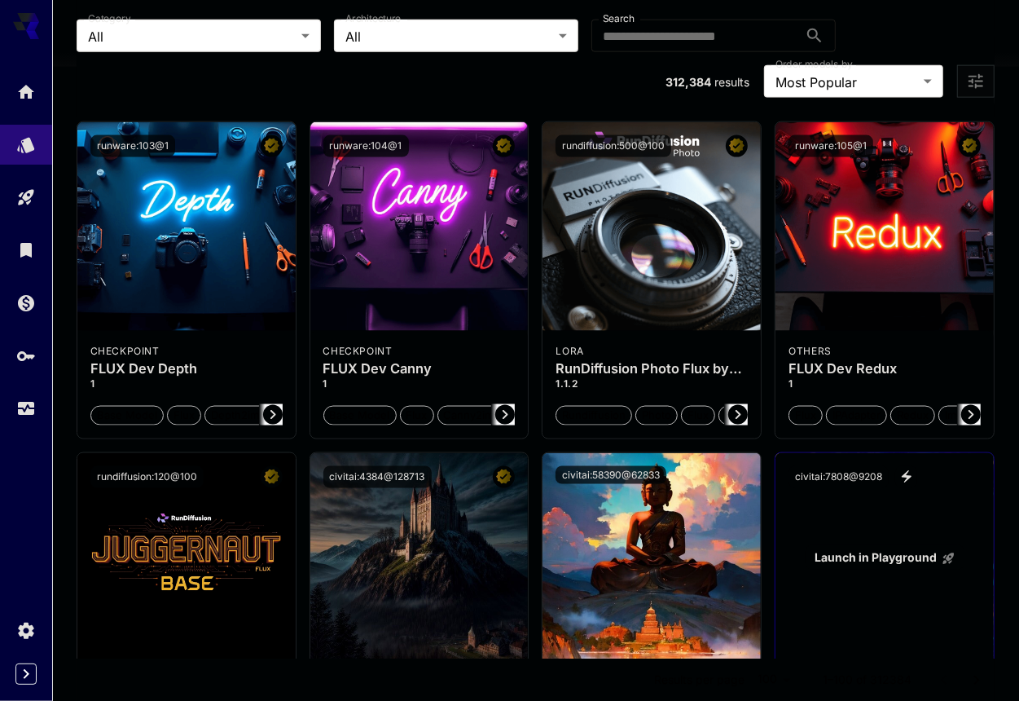 This screenshot has height=701, width=1019. I want to click on h3: FLUX Dev Redux, so click(885, 368).